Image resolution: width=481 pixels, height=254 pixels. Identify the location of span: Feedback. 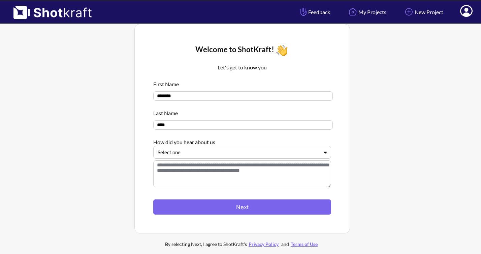
(314, 12).